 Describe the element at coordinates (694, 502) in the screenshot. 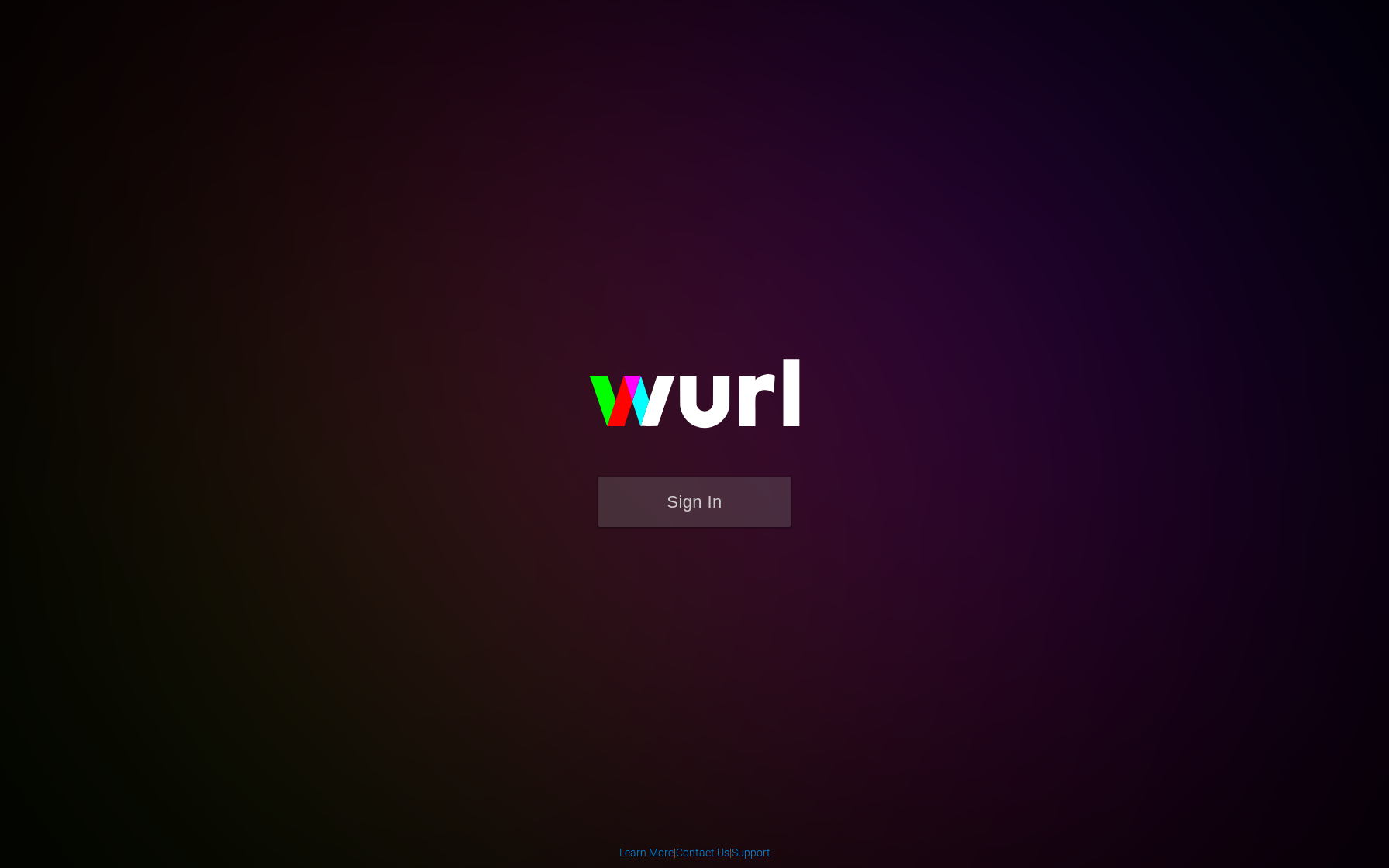

I see `button: Sign In` at that location.